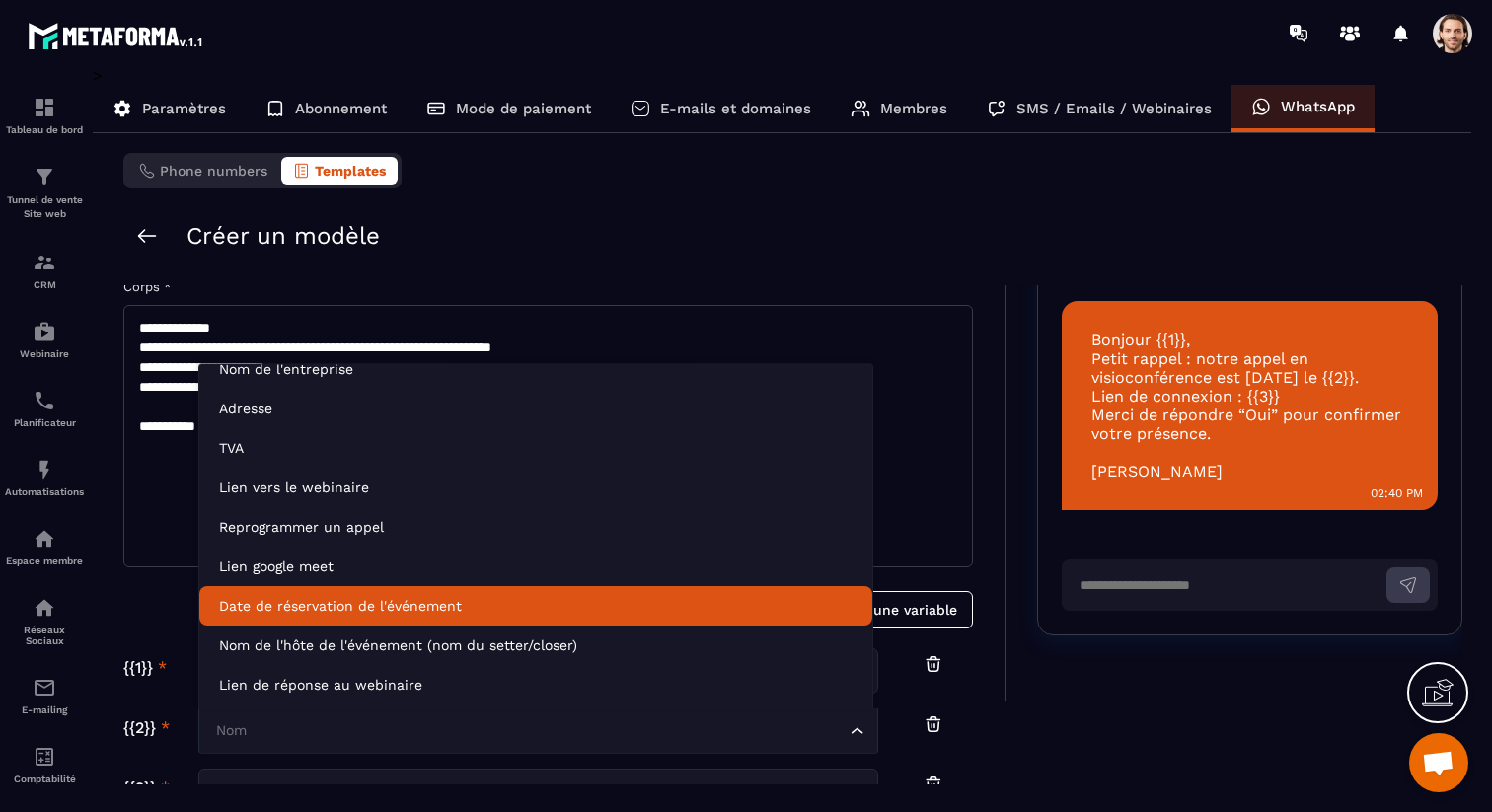 The height and width of the screenshot is (812, 1492). What do you see at coordinates (536, 448) in the screenshot?
I see `p: TVA` at bounding box center [536, 448].